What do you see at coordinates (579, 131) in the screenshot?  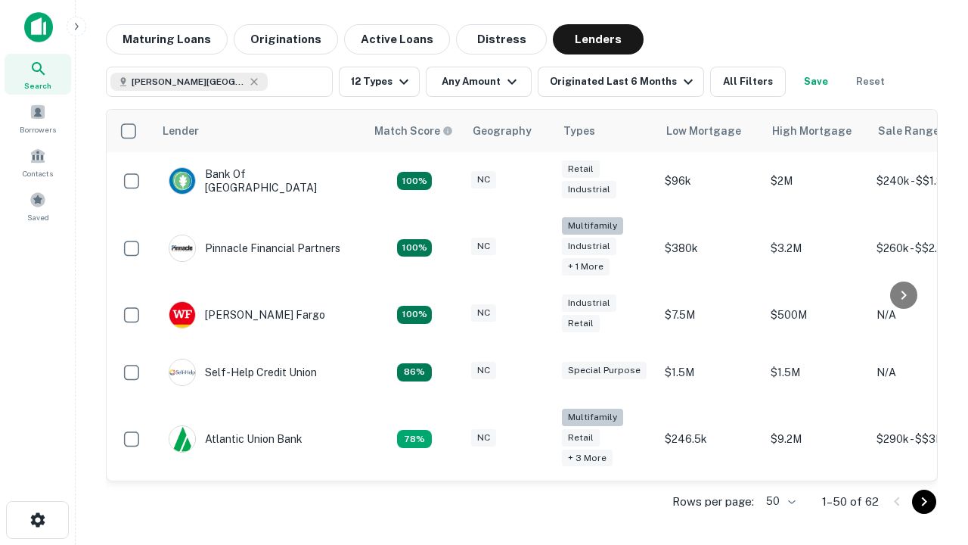 I see `div: Types` at bounding box center [579, 131].